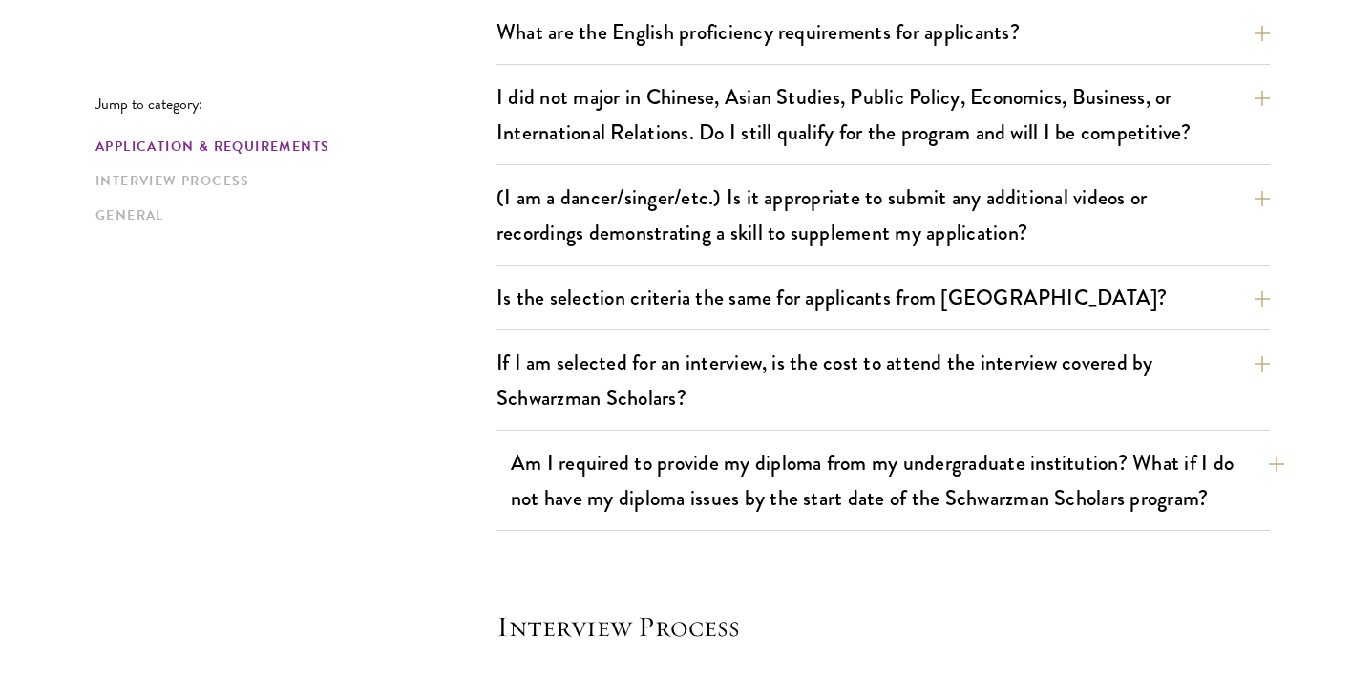 The width and height of the screenshot is (1372, 680). I want to click on button: Am I required to provide my diploma from my undergraduate institution? What if I do not have my d..., so click(898, 480).